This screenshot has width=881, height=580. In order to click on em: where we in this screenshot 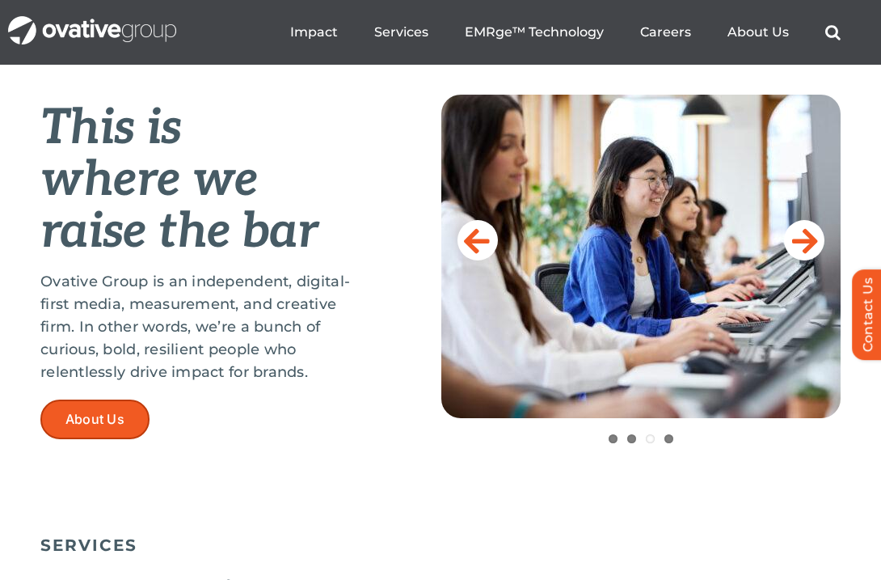, I will do `click(149, 180)`.